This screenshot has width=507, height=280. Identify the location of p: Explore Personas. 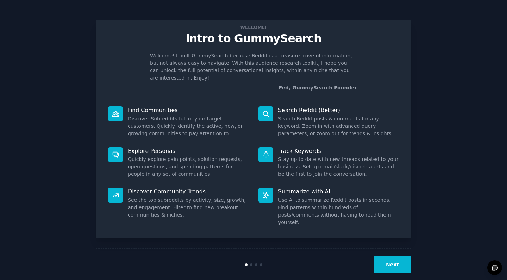
(188, 151).